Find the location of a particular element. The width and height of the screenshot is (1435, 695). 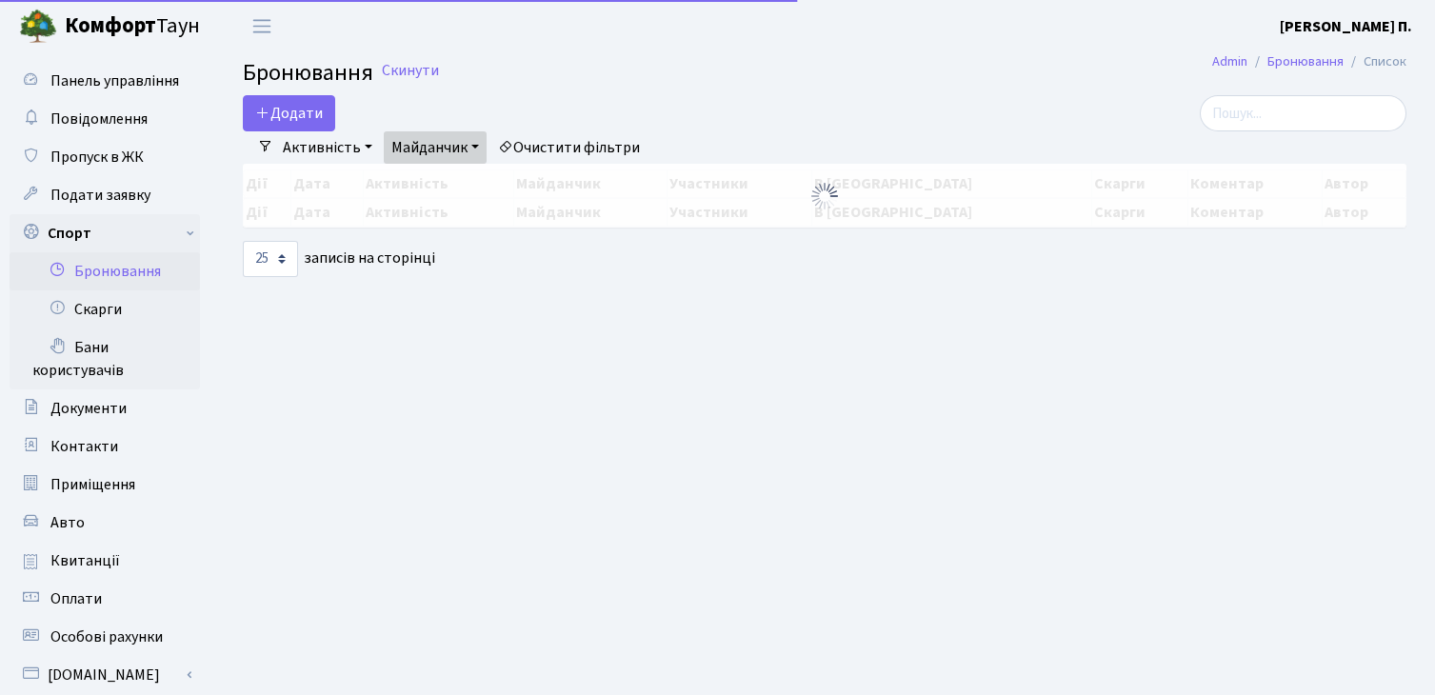

a: Квитанції is located at coordinates (105, 561).